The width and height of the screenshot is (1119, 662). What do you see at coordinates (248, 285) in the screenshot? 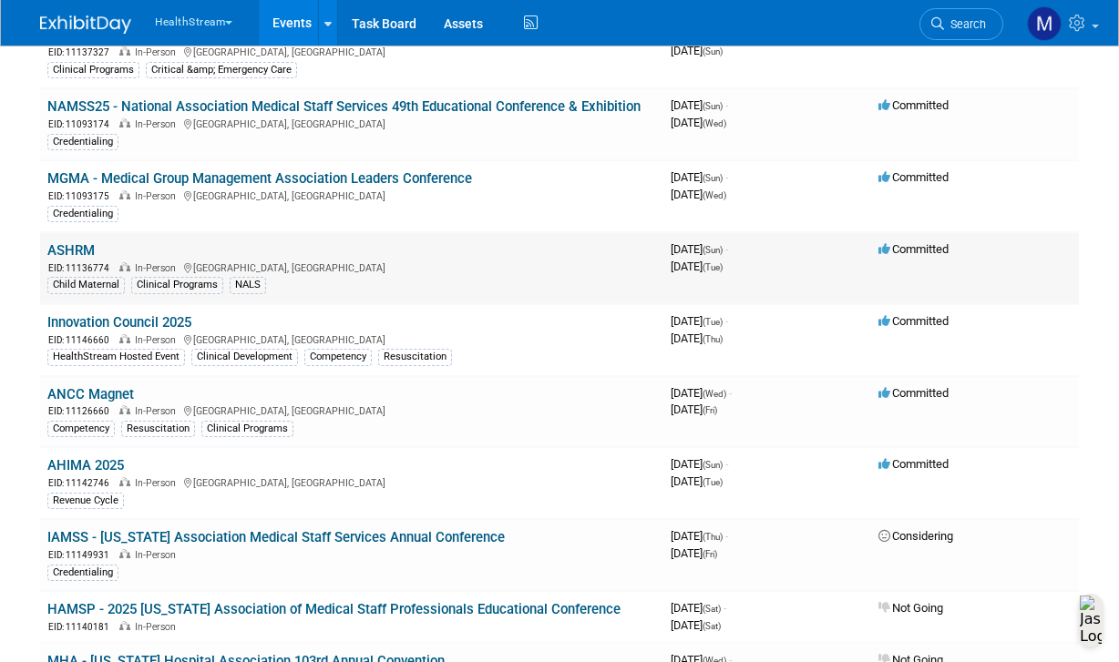
I see `div: NALS` at bounding box center [248, 285].